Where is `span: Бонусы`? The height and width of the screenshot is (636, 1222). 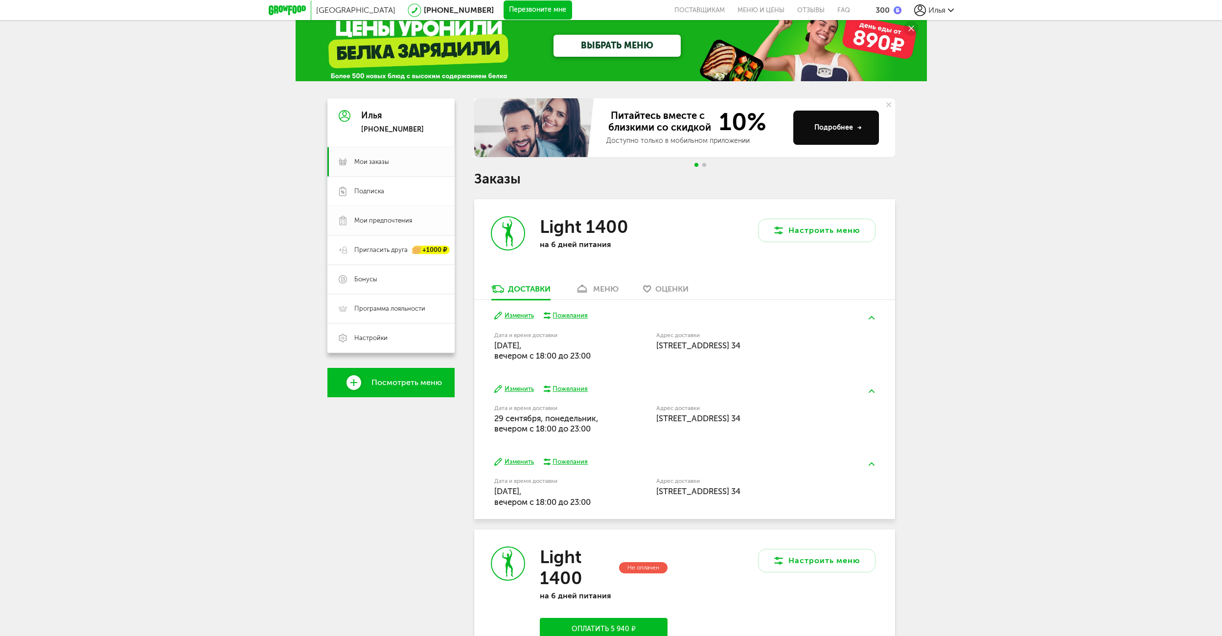 span: Бонусы is located at coordinates (365, 279).